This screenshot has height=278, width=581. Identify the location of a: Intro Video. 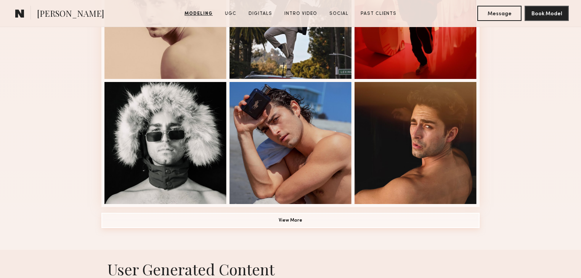
(301, 14).